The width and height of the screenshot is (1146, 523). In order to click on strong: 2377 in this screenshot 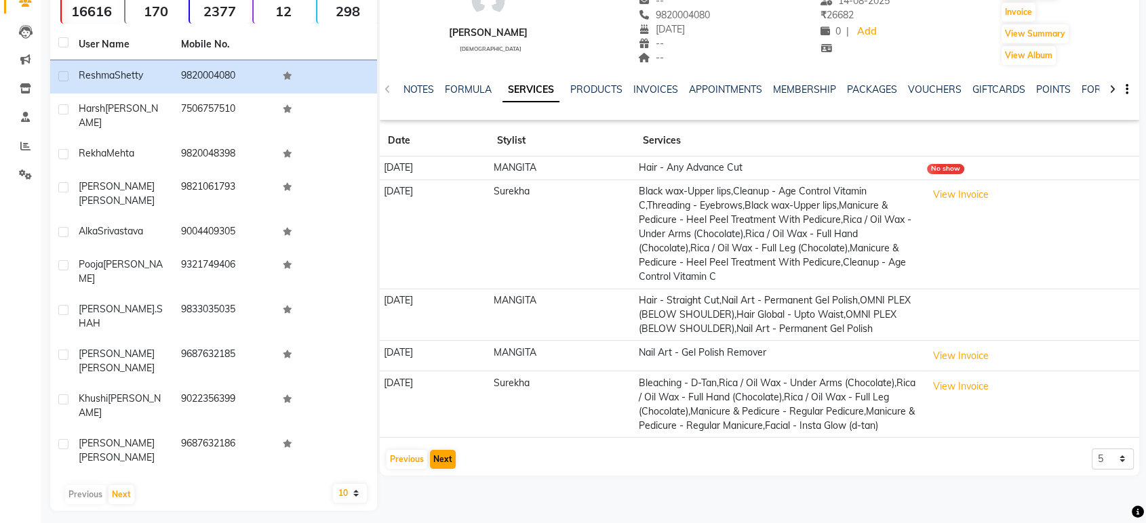, I will do `click(220, 11)`.